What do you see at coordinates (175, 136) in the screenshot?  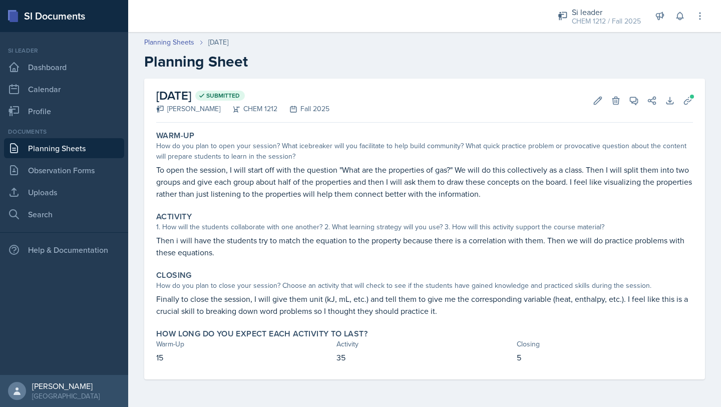 I see `label: Warm-Up` at bounding box center [175, 136].